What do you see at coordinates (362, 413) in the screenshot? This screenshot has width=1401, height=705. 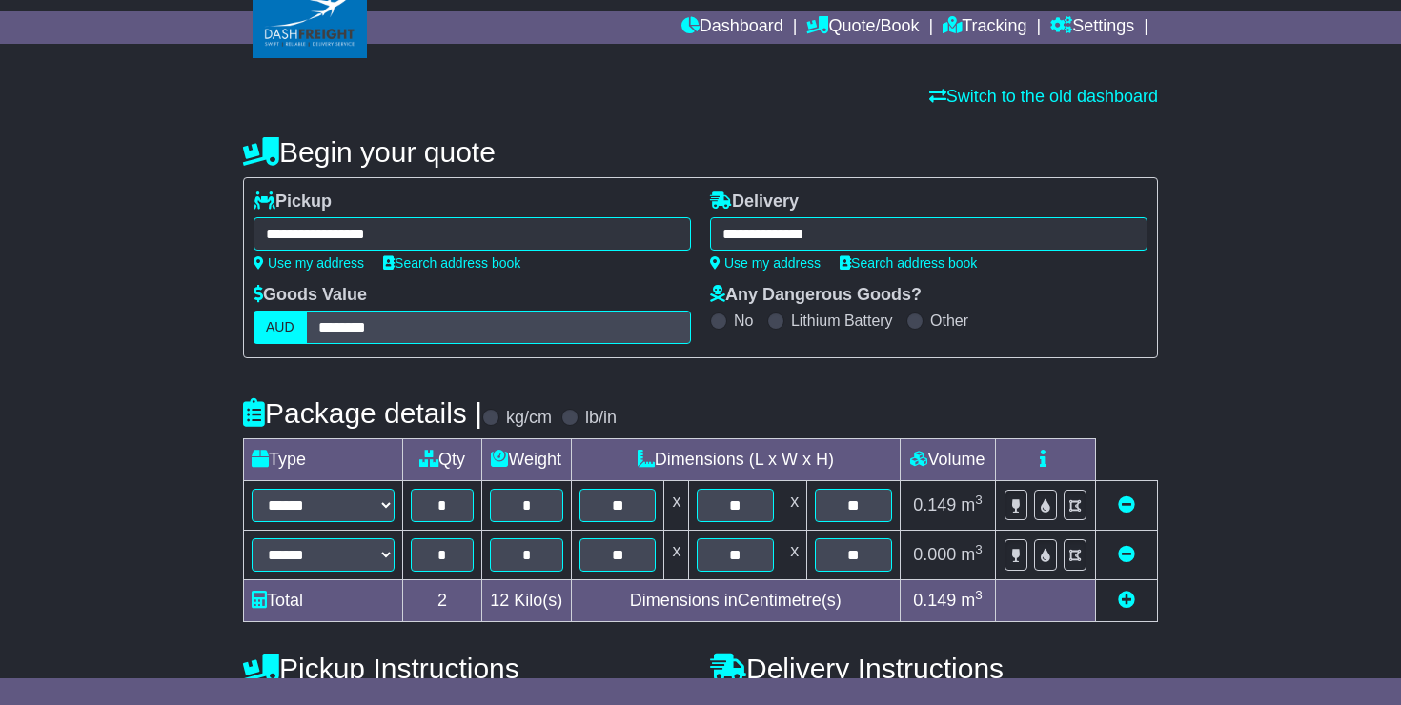 I see `h4: Package details |` at bounding box center [362, 413].